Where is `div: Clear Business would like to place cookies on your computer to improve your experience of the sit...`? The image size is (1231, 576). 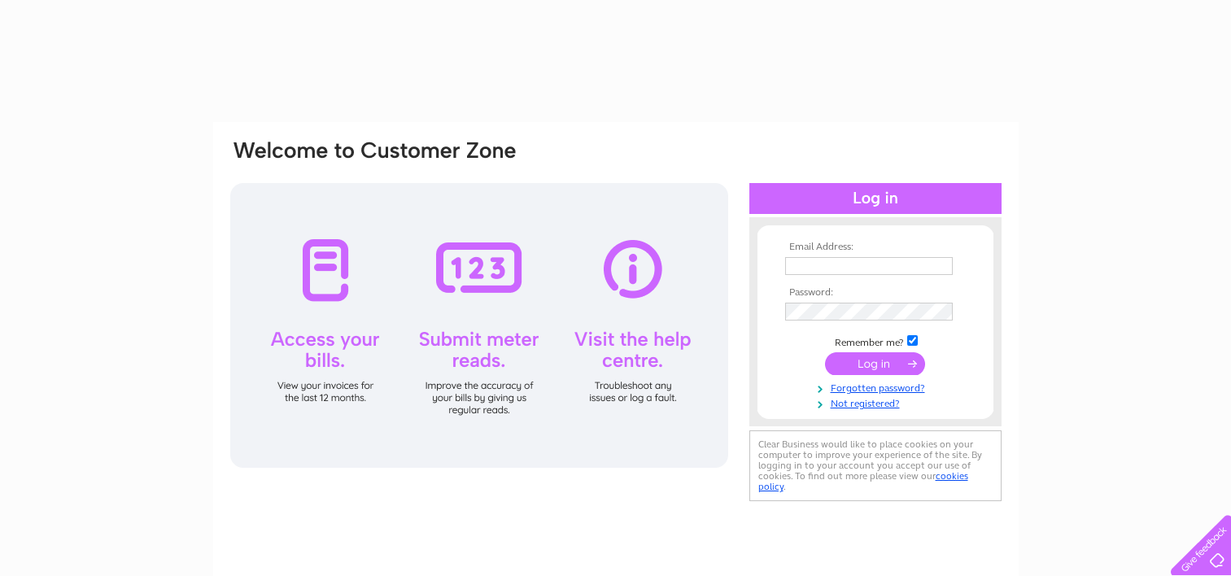 div: Clear Business would like to place cookies on your computer to improve your experience of the sit... is located at coordinates (875, 465).